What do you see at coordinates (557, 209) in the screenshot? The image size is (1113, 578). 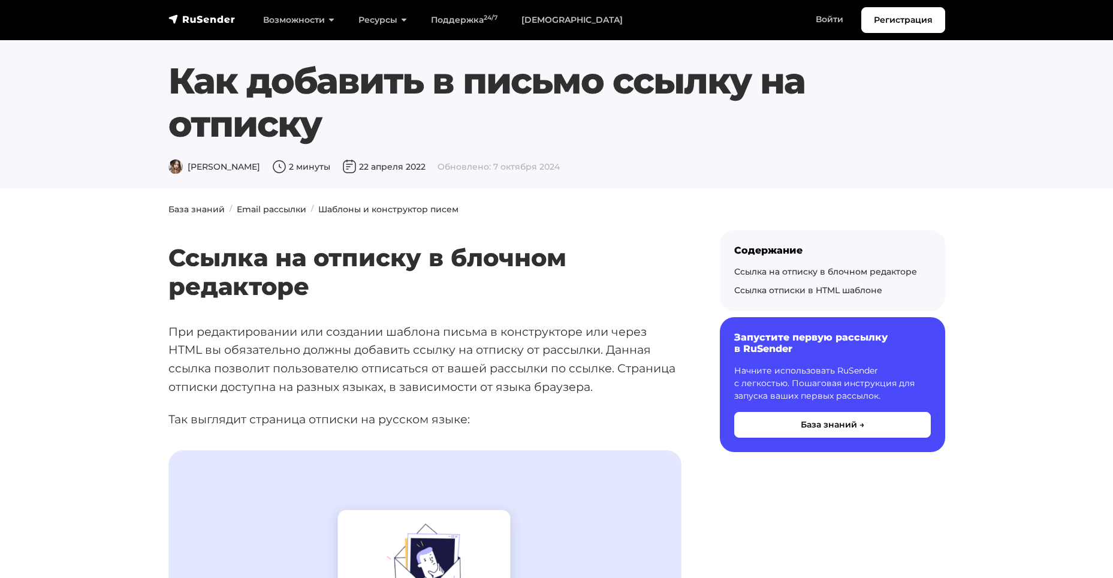 I see `nav: breadcrumb` at bounding box center [557, 209].